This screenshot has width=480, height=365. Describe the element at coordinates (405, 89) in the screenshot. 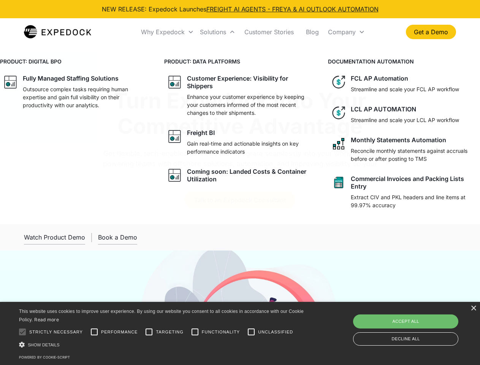

I see `p: Streamline and scale your FCL AP workflow` at that location.